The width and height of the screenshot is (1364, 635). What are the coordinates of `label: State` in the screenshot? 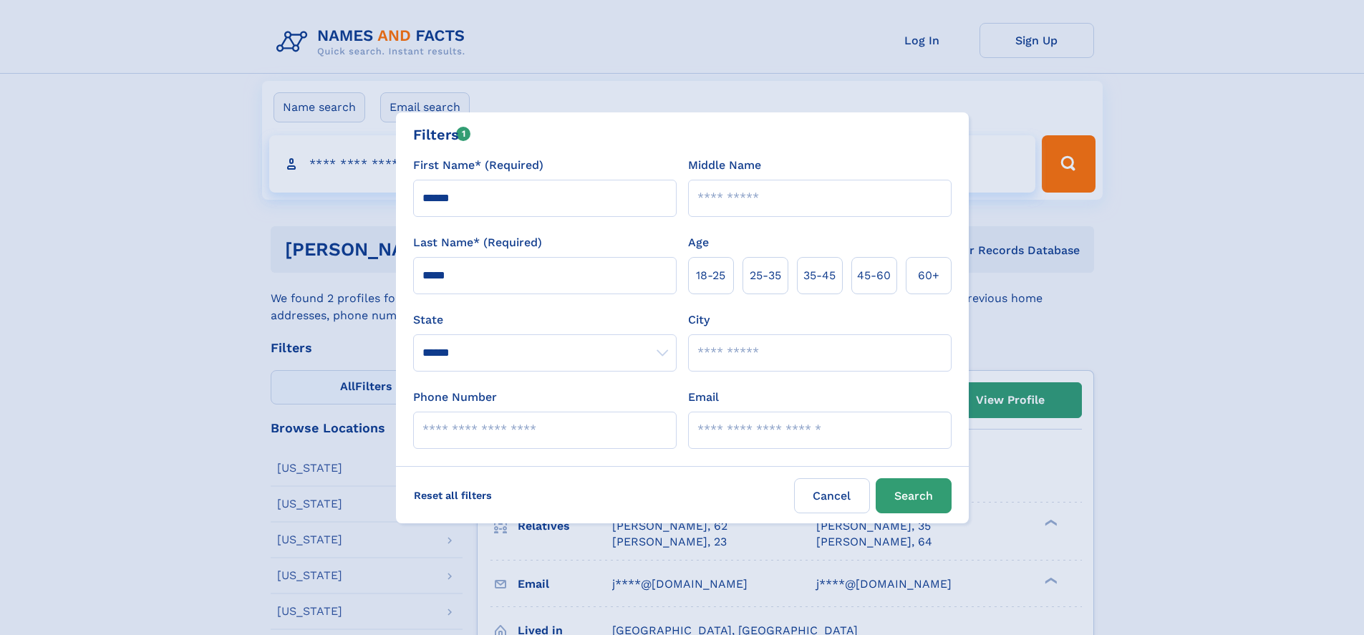 It's located at (545, 320).